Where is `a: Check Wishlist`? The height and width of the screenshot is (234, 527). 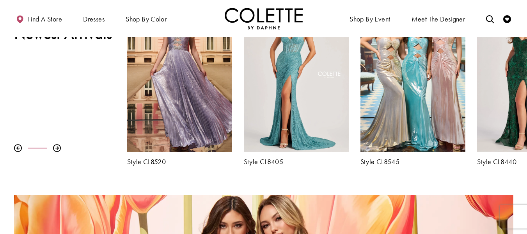 a: Check Wishlist is located at coordinates (508, 18).